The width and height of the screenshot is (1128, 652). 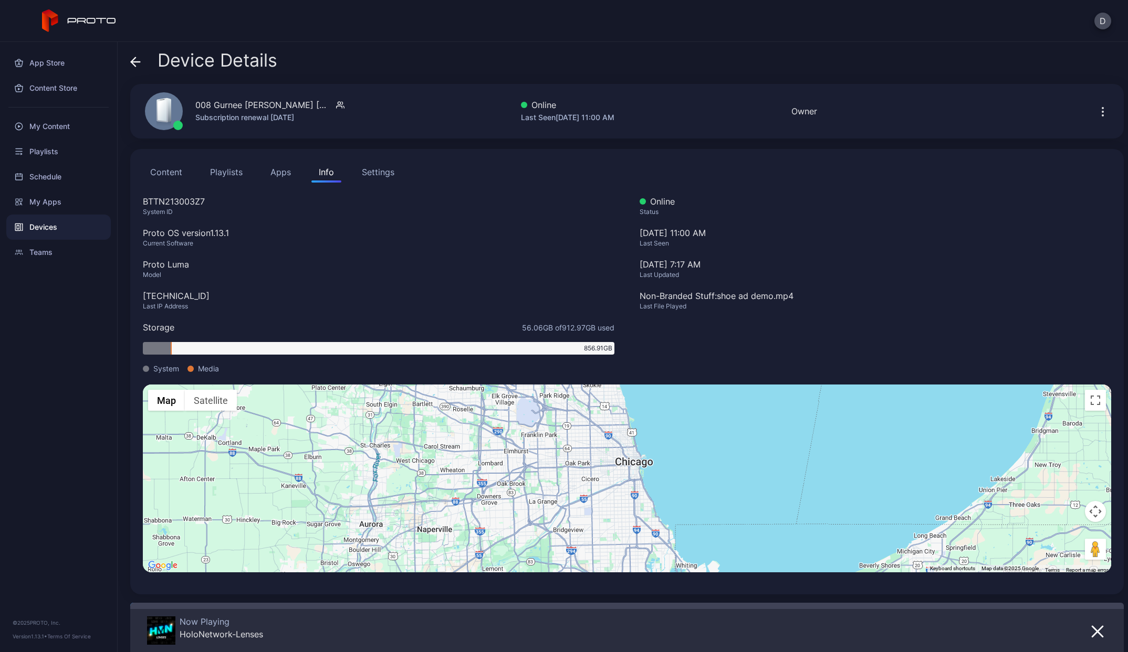 What do you see at coordinates (58, 202) in the screenshot?
I see `div: My Apps` at bounding box center [58, 202].